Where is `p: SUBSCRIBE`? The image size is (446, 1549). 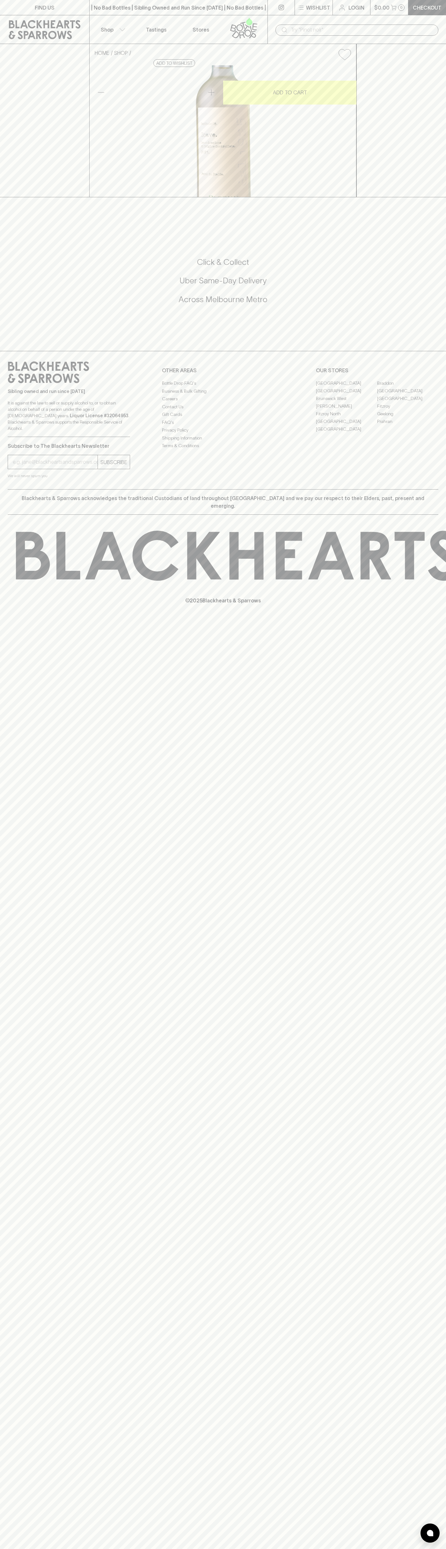
p: SUBSCRIBE is located at coordinates (114, 462).